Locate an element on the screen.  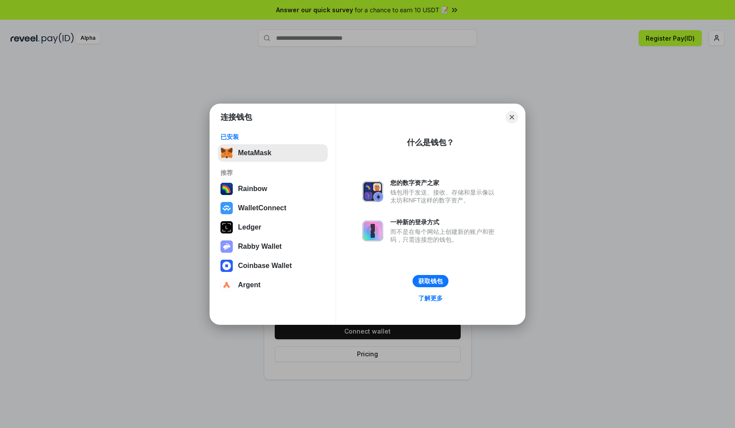
div: WalletConnect is located at coordinates (262, 208).